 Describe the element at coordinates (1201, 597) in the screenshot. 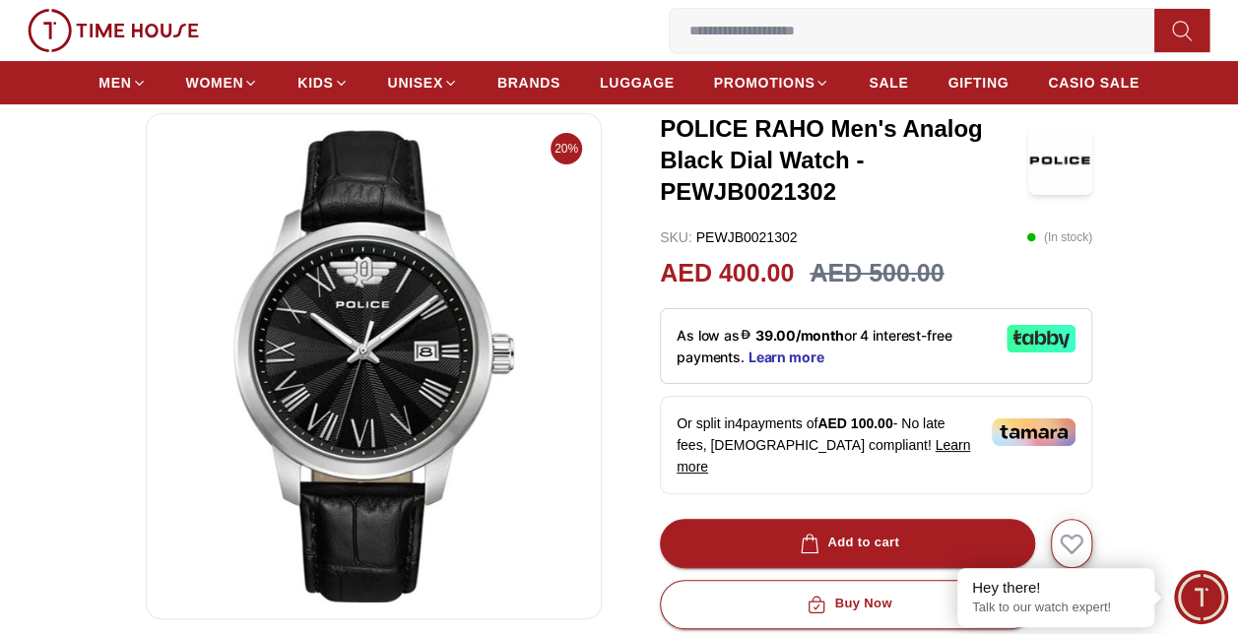

I see `div: Chat Widget` at that location.